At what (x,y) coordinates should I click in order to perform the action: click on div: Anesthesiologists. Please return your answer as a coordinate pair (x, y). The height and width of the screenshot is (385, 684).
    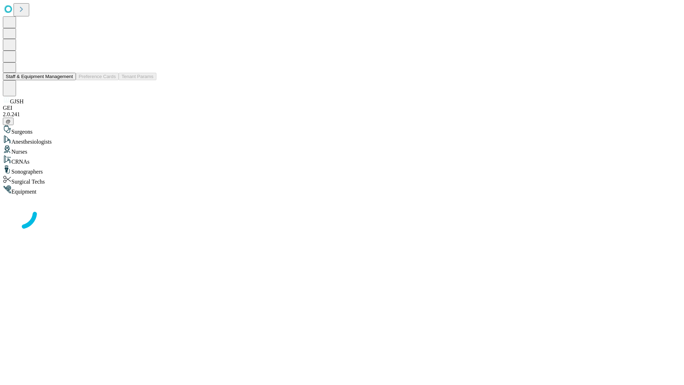
    Looking at the image, I should click on (342, 140).